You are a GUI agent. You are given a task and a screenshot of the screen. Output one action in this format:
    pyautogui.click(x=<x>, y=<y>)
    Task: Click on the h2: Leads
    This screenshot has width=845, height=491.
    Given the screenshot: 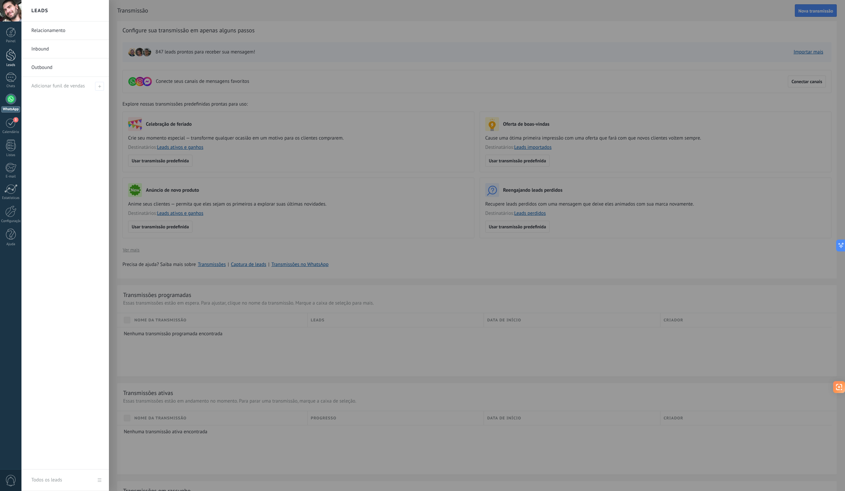 What is the action you would take?
    pyautogui.click(x=40, y=11)
    